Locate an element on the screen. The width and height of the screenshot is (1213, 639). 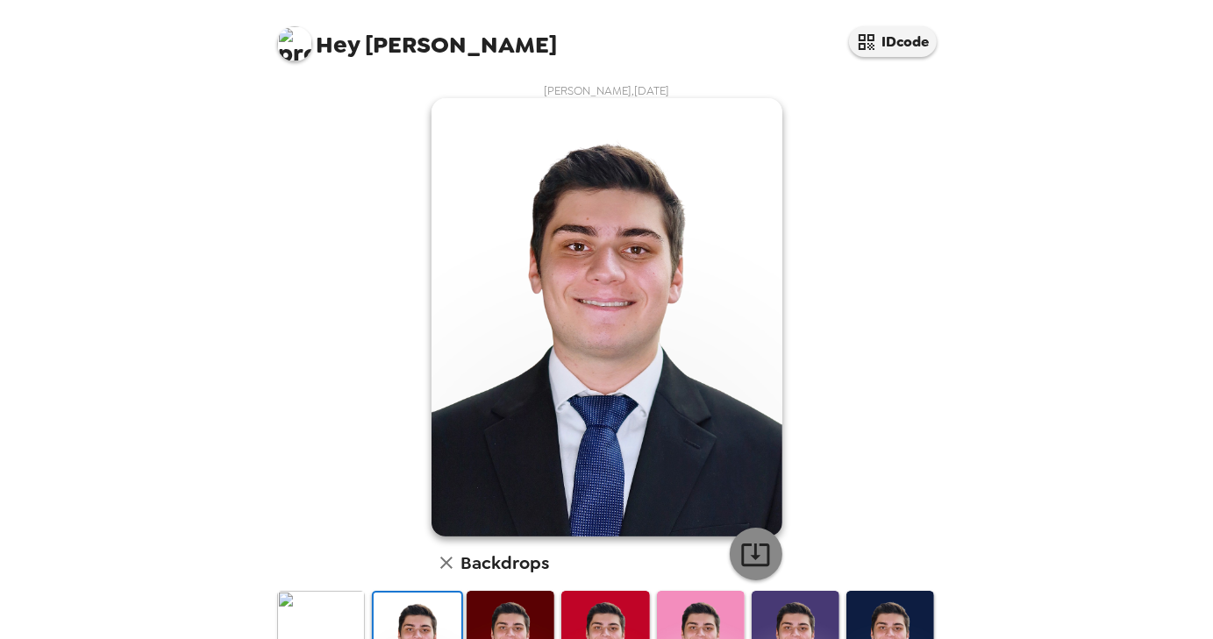
img: user is located at coordinates (607, 318).